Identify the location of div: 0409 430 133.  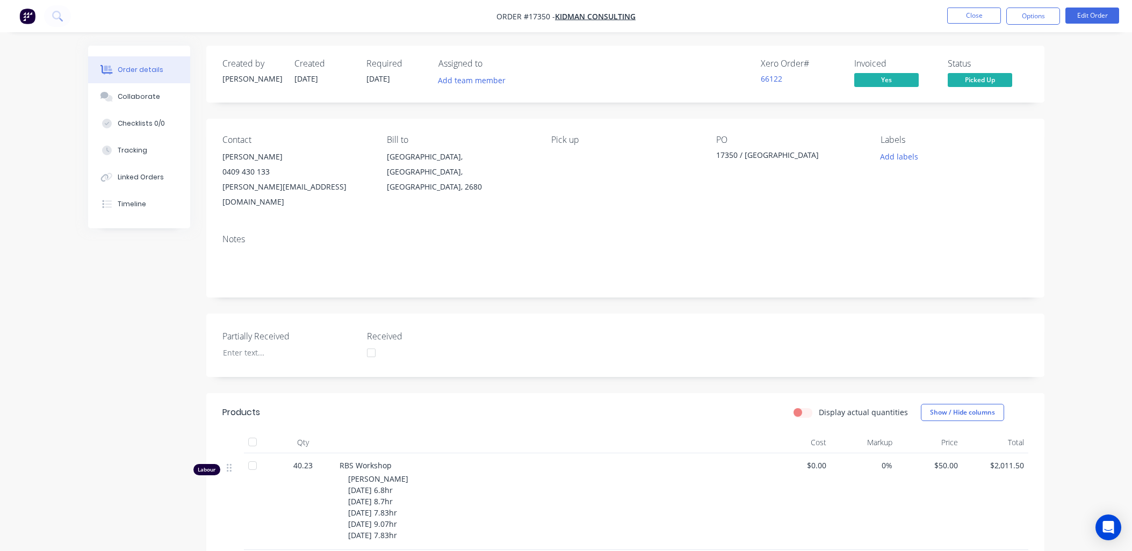
(296, 172).